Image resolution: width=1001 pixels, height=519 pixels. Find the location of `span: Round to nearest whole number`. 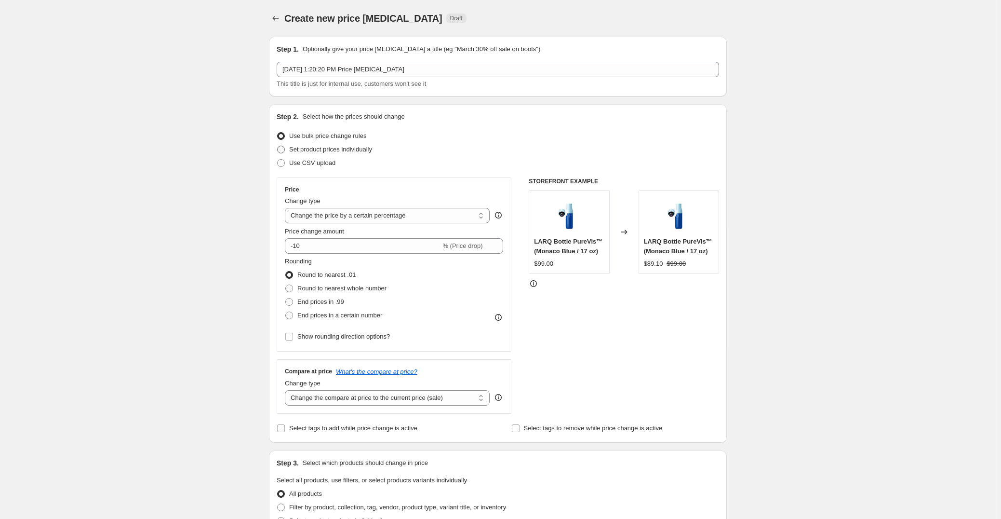

span: Round to nearest whole number is located at coordinates (342, 288).